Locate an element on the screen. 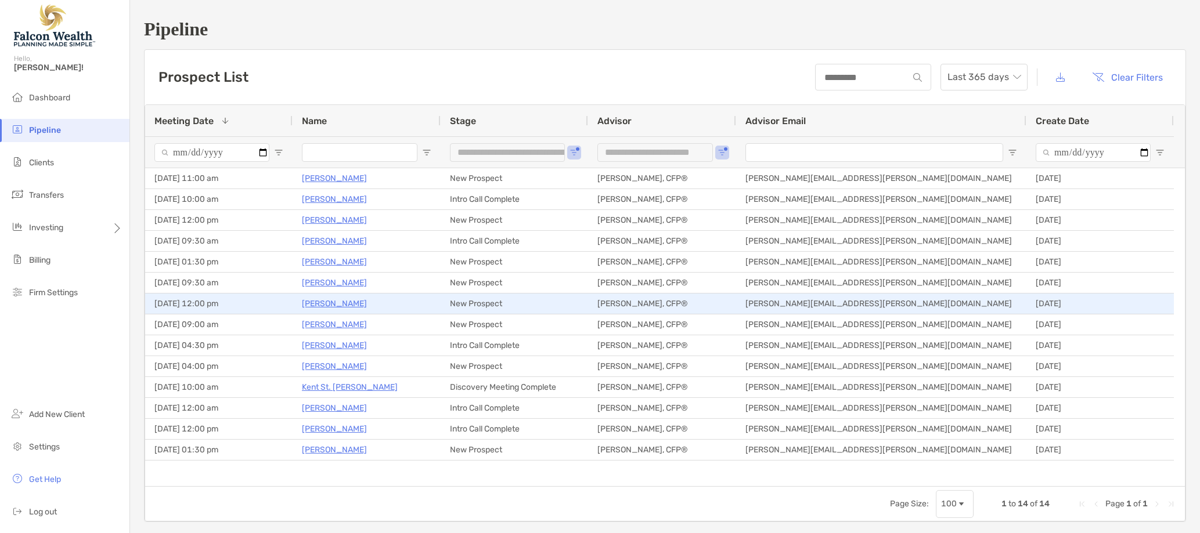 This screenshot has width=1200, height=533. div: Previous Page is located at coordinates (1096, 504).